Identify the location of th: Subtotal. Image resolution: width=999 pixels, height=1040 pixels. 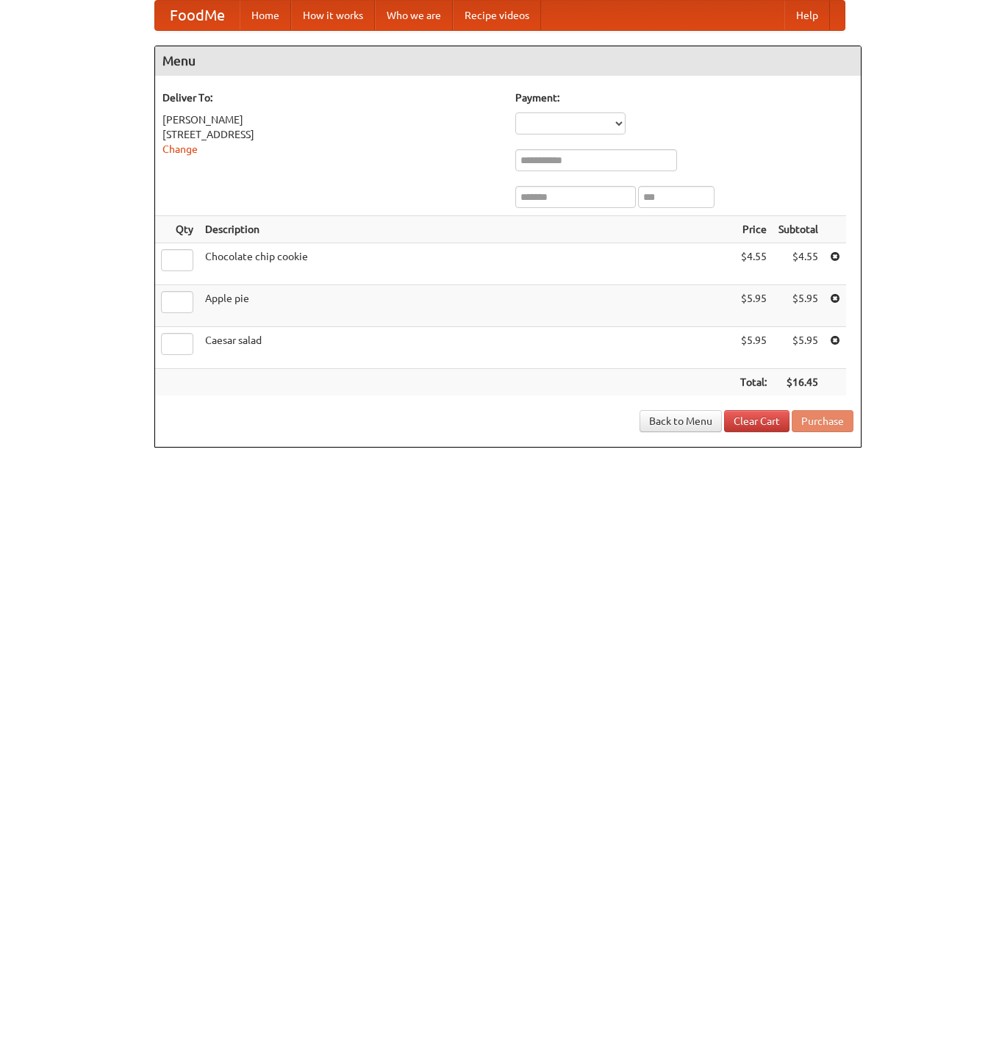
(798, 229).